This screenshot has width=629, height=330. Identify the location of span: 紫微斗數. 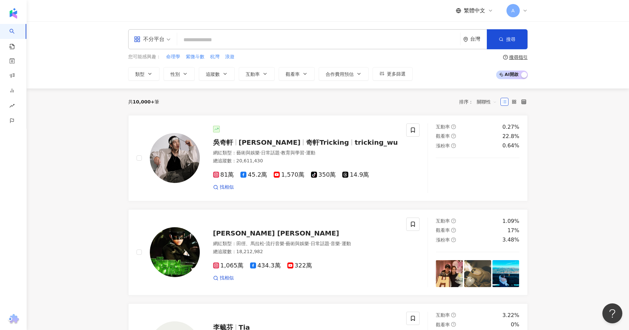
(195, 57).